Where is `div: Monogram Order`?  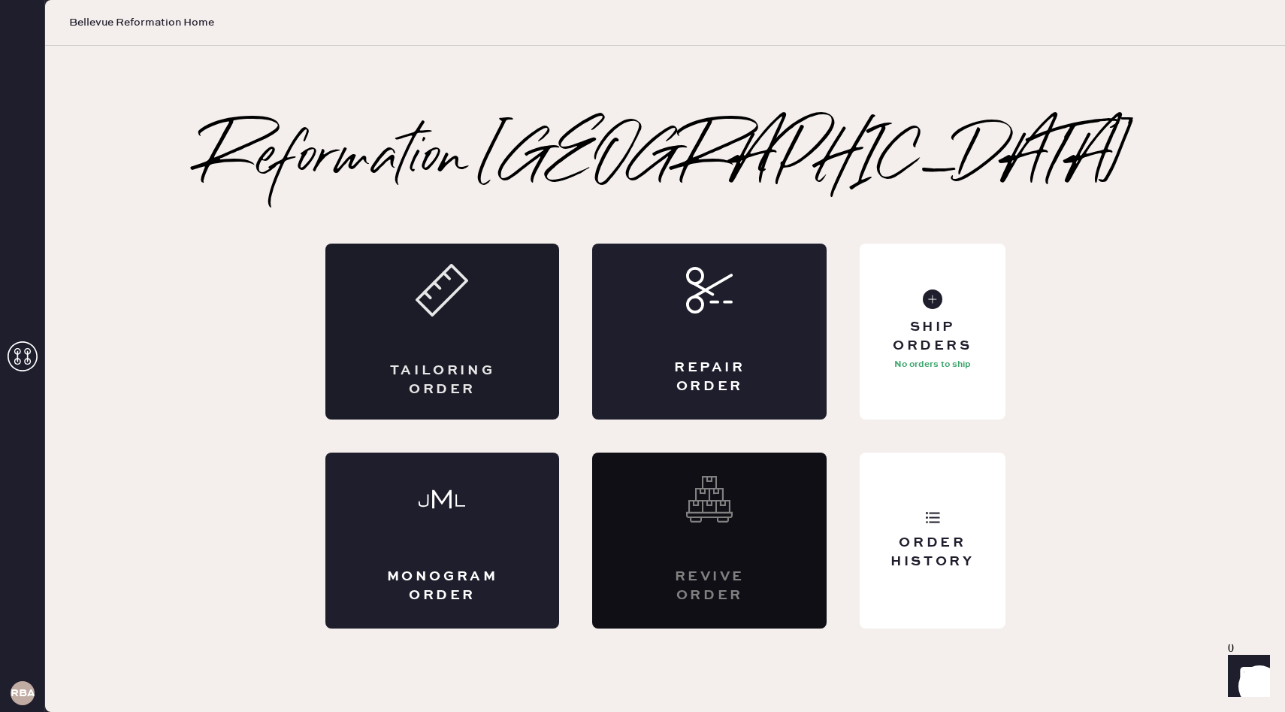 div: Monogram Order is located at coordinates (443, 586).